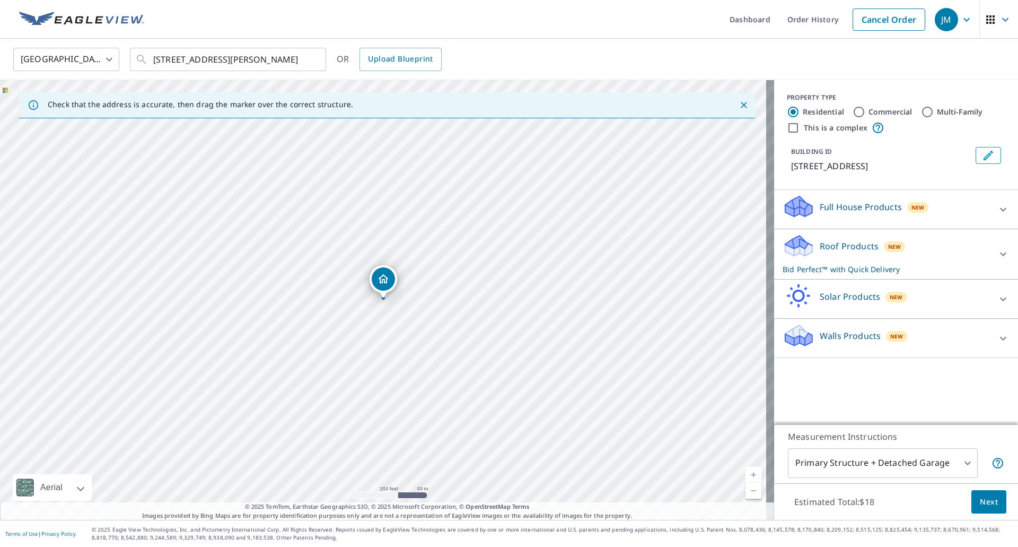  Describe the element at coordinates (896, 436) in the screenshot. I see `p: Measurement Instructions` at that location.